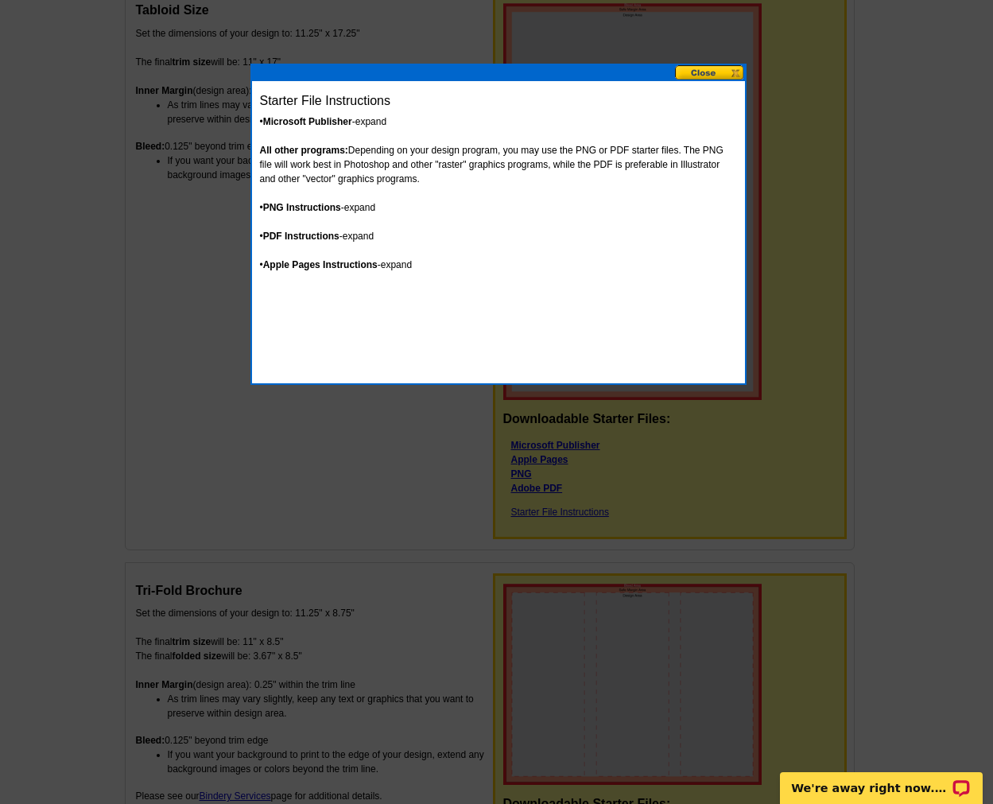  Describe the element at coordinates (498, 180) in the screenshot. I see `div: • - Depending on your design program, you may use the PNG or PDF starter files. The PNG file will...` at that location.